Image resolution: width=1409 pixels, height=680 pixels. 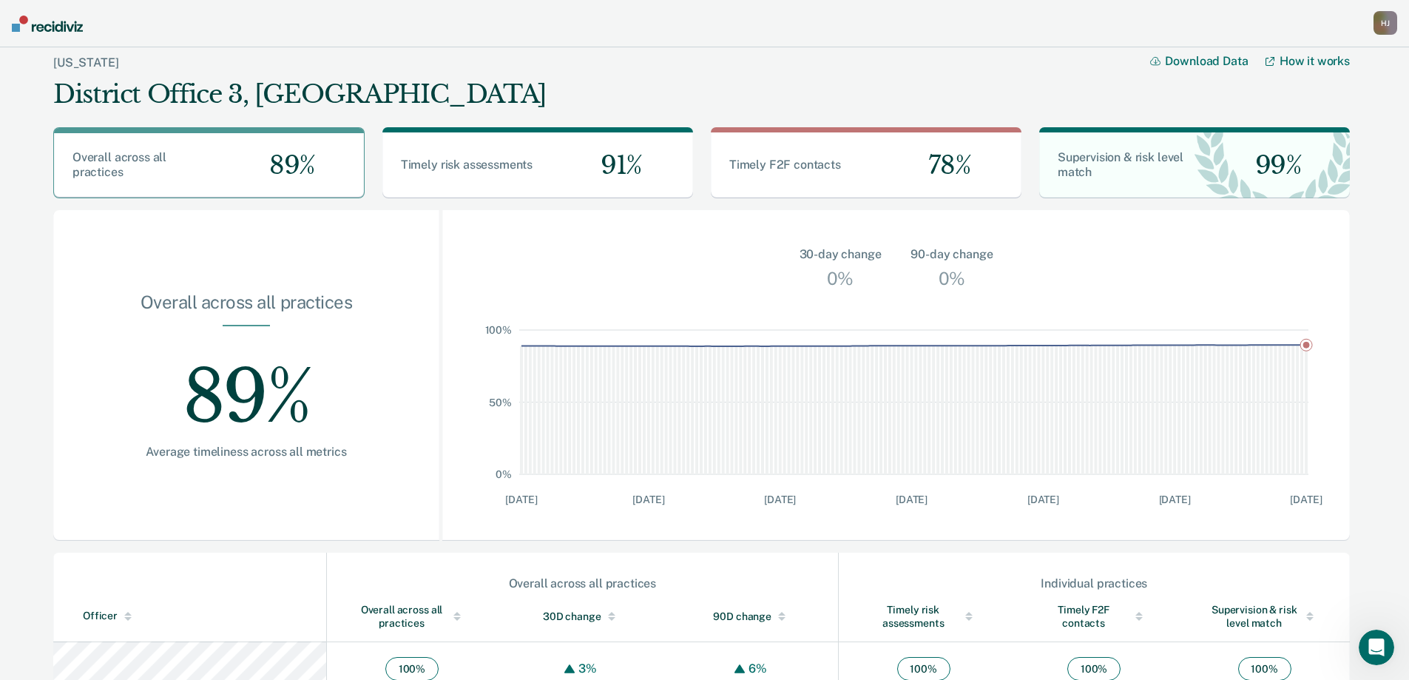 What do you see at coordinates (757, 668) in the screenshot?
I see `div: 6%` at bounding box center [757, 668].